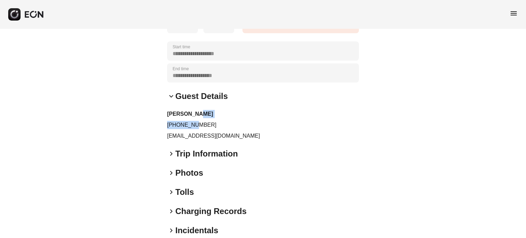 This screenshot has height=238, width=526. Describe the element at coordinates (185, 192) in the screenshot. I see `h2: Tolls` at that location.